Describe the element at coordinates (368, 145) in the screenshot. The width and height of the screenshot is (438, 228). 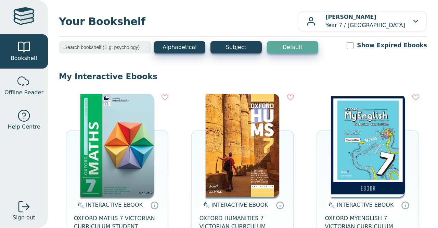
I see `img: 07fa92ac-67cf-49db-909b-cf2725316220.jpg` at that location.